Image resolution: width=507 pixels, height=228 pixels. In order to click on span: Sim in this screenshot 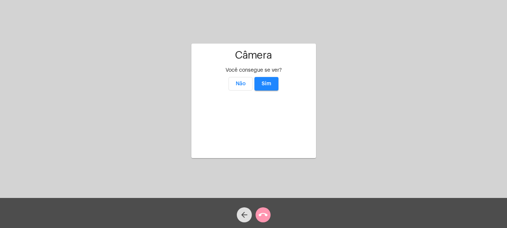, I will do `click(266, 84)`.